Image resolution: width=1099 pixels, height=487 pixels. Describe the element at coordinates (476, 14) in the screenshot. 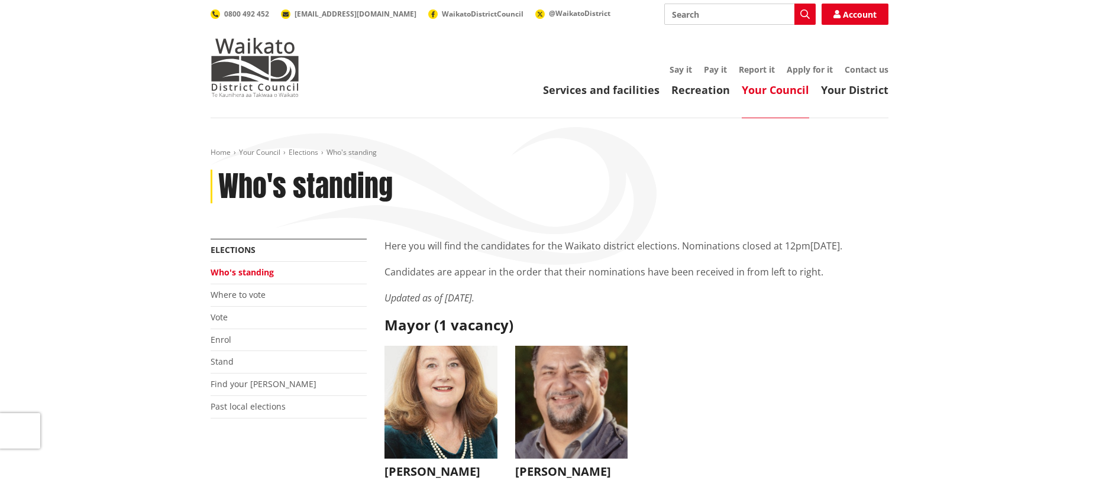

I see `a: WaikatoDistrictCouncil` at that location.